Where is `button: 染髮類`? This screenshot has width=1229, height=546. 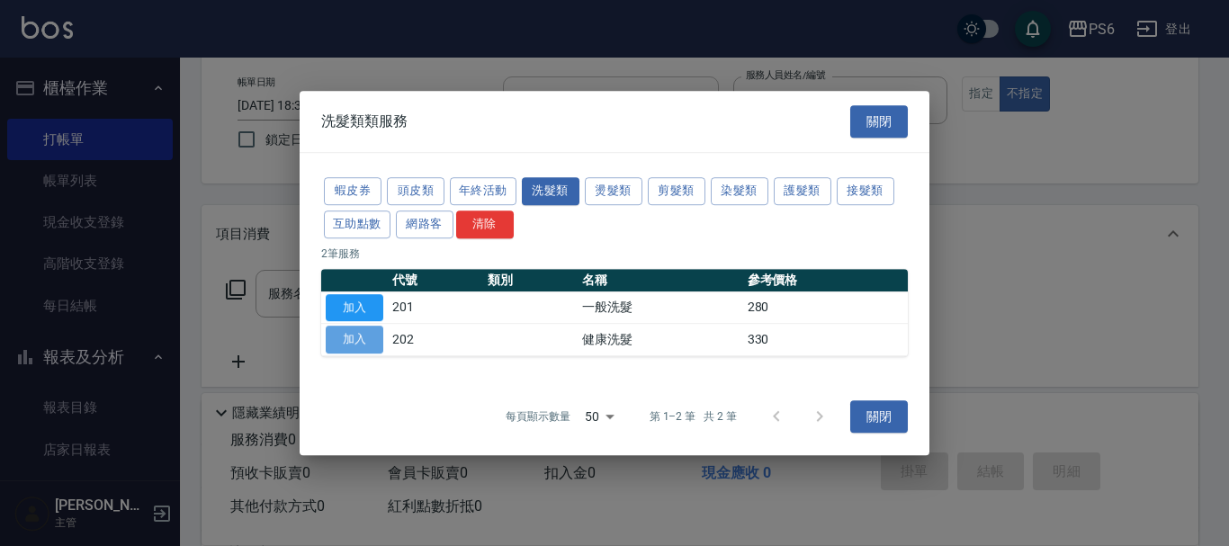 button: 染髮類 is located at coordinates (740, 191).